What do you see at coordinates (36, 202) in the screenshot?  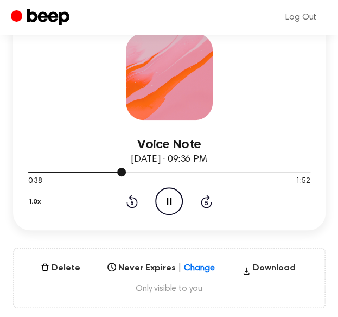 I see `button: 1.0x` at bounding box center [36, 202].